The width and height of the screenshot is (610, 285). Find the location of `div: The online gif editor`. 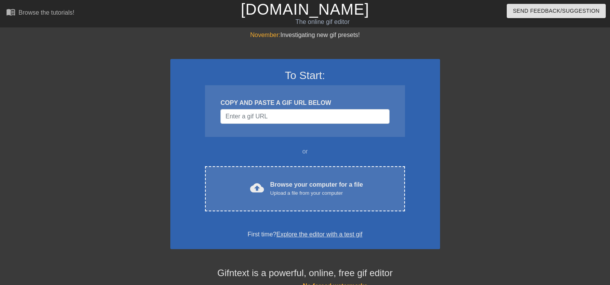

div: The online gif editor is located at coordinates (323, 22).